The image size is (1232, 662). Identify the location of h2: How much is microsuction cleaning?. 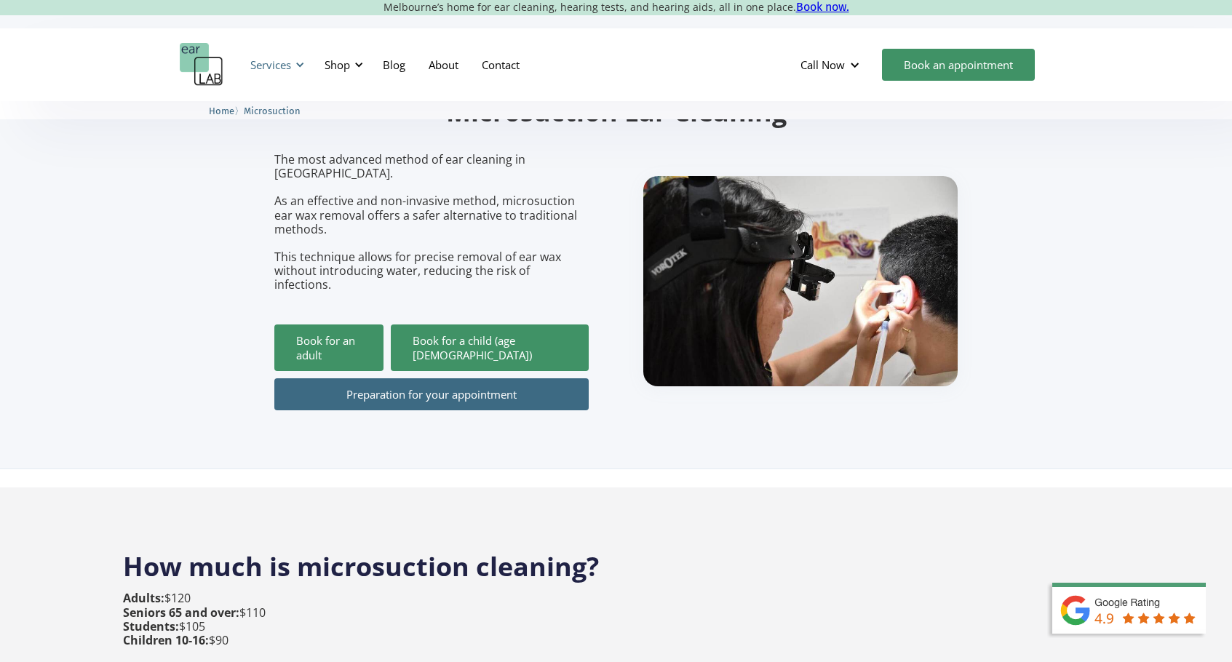
(616, 560).